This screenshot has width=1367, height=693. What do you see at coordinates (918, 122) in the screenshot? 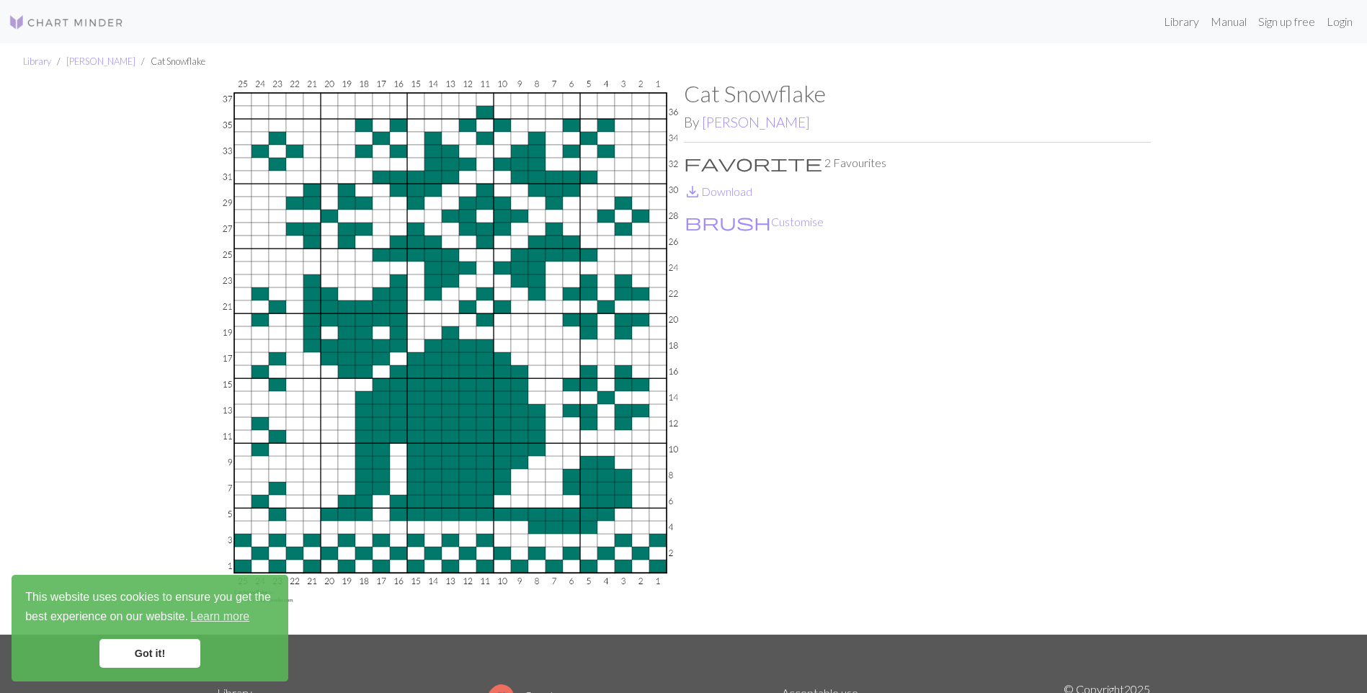
I see `h2: By` at bounding box center [918, 122].